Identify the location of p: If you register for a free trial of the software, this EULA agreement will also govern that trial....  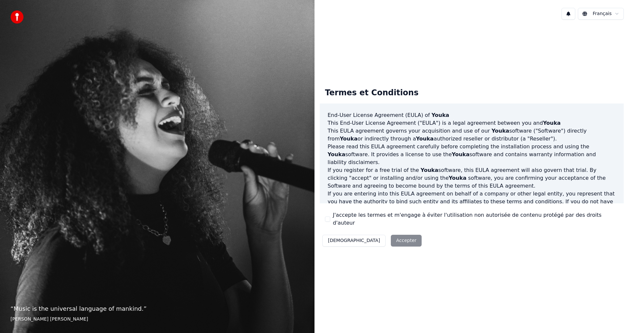
(472, 178).